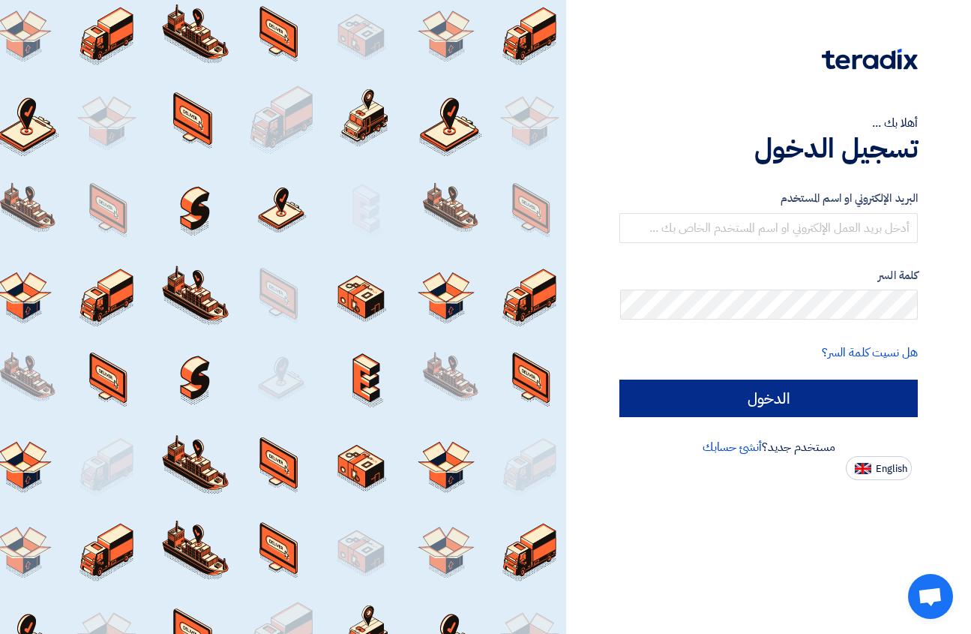 Image resolution: width=971 pixels, height=634 pixels. I want to click on button: English, so click(879, 468).